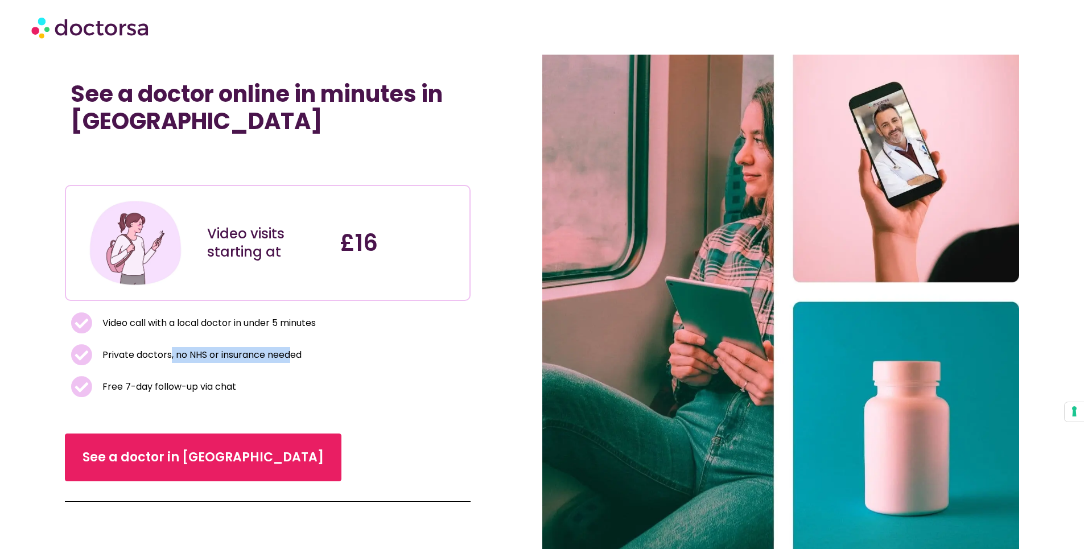  I want to click on span: Free 7-day follow-up via chat, so click(168, 387).